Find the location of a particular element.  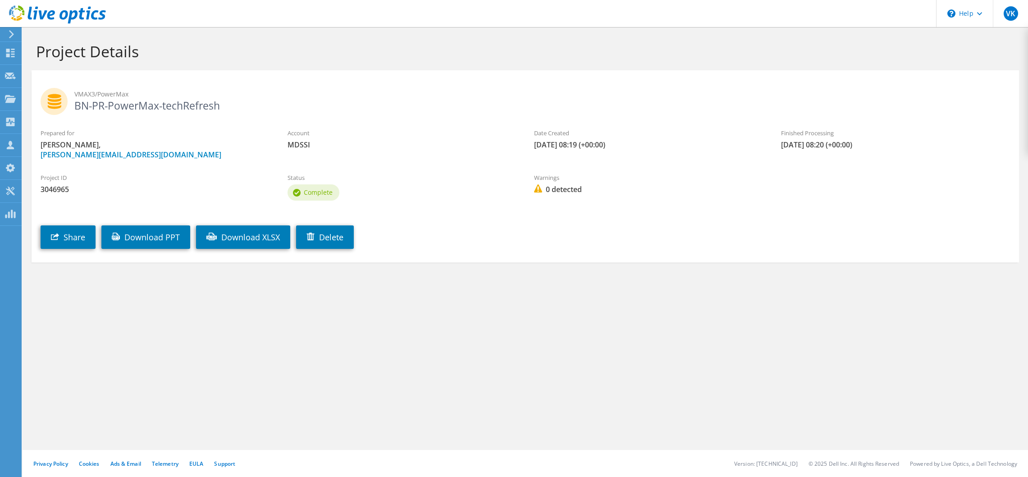

a: Cookies is located at coordinates (89, 463).